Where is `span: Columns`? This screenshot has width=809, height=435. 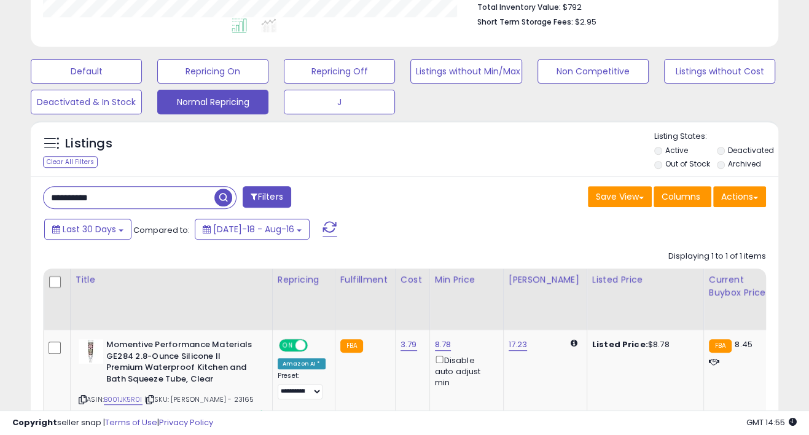
span: Columns is located at coordinates (681, 197).